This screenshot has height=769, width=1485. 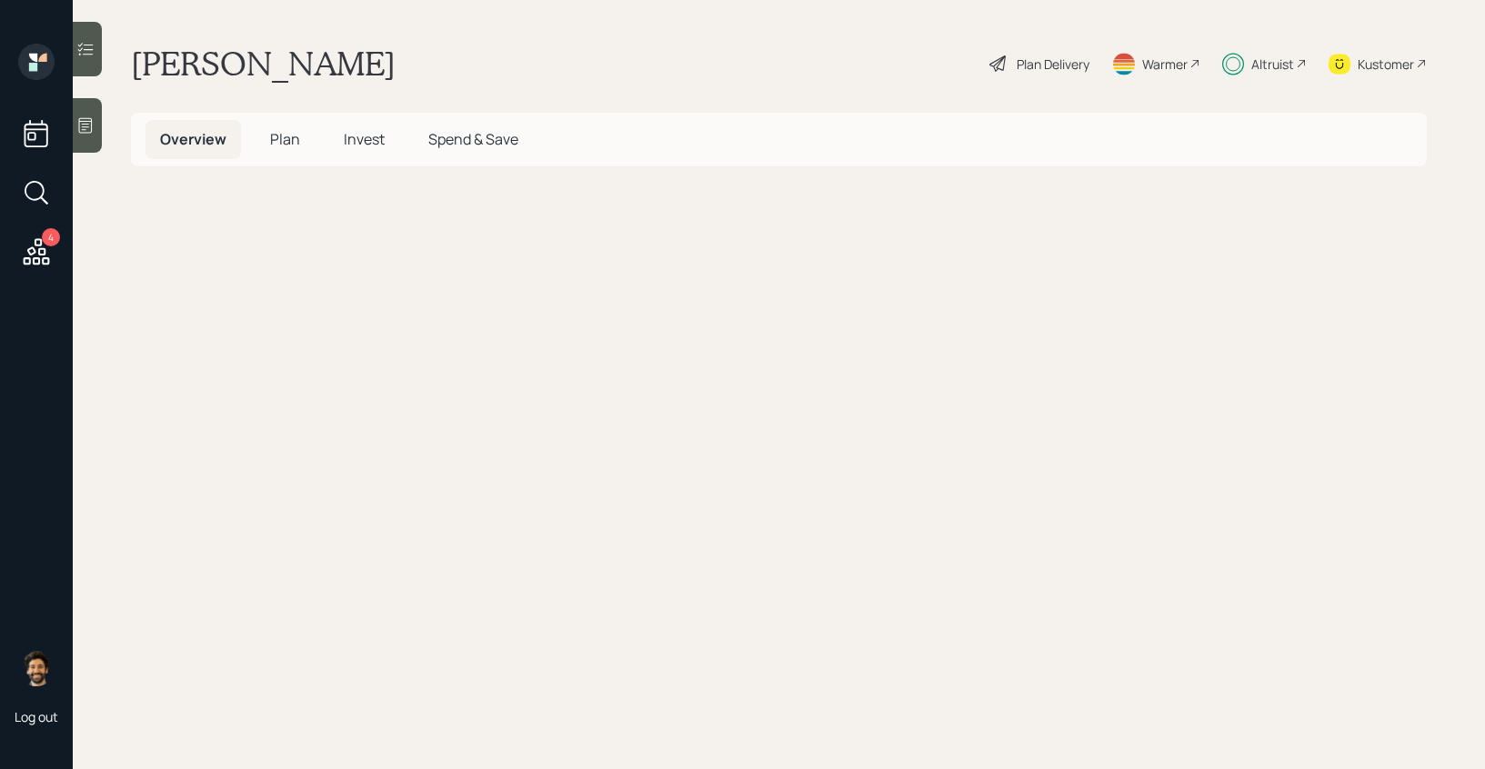 I want to click on div: Log out, so click(x=36, y=717).